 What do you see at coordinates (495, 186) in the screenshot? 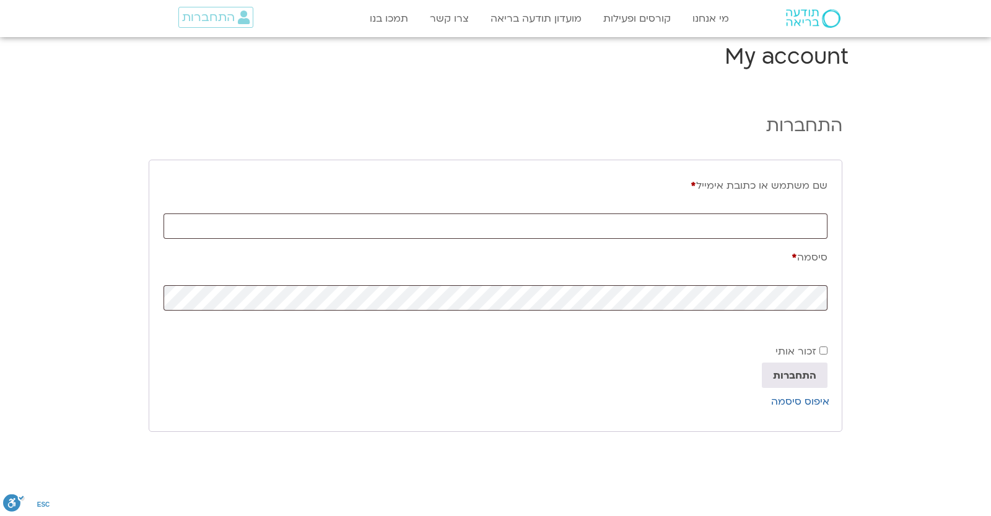
I see `label: שם משתמש או כתובת אימייל` at bounding box center [495, 186].